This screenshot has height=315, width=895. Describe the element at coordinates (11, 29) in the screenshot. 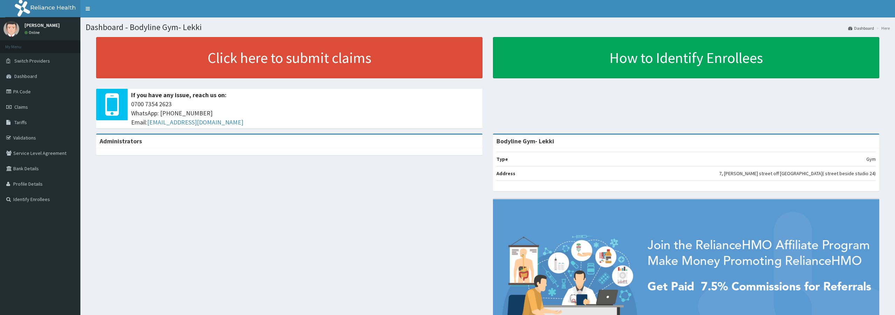

I see `img: User Image` at that location.